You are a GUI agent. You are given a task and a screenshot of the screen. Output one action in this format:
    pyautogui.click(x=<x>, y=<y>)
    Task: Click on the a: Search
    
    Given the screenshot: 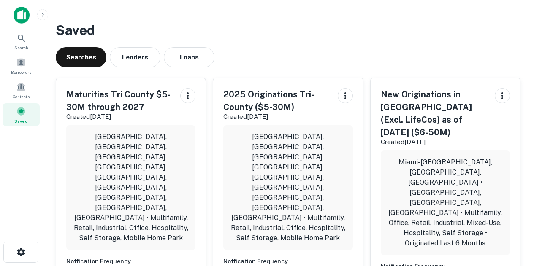 What is the action you would take?
    pyautogui.click(x=21, y=41)
    